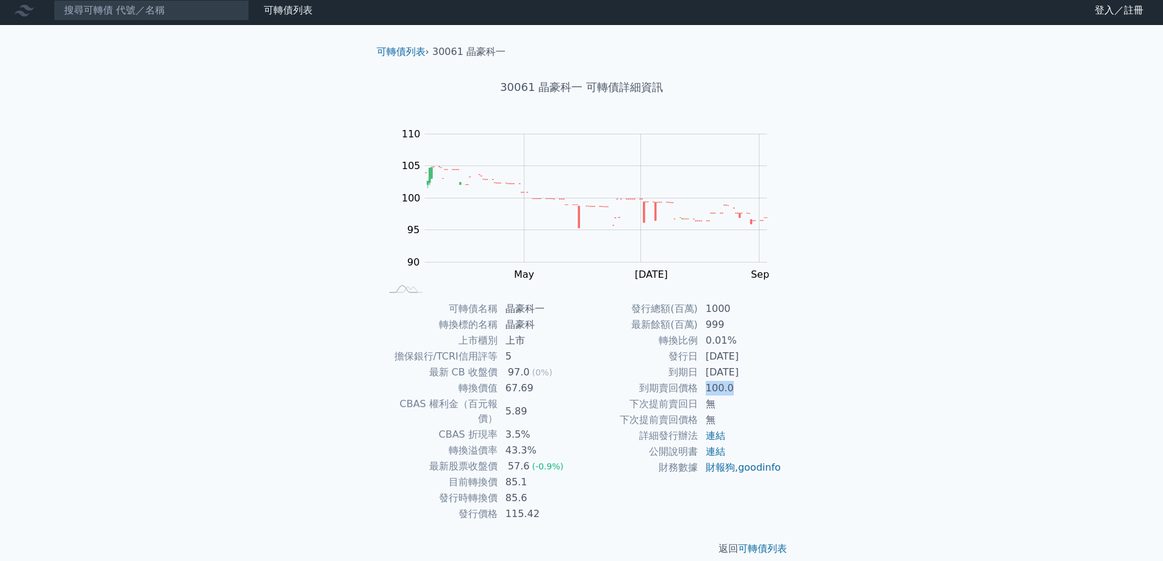 This screenshot has width=1163, height=561. What do you see at coordinates (440, 357) in the screenshot?
I see `td: 擔保銀行/TCRI信用評等` at bounding box center [440, 357].